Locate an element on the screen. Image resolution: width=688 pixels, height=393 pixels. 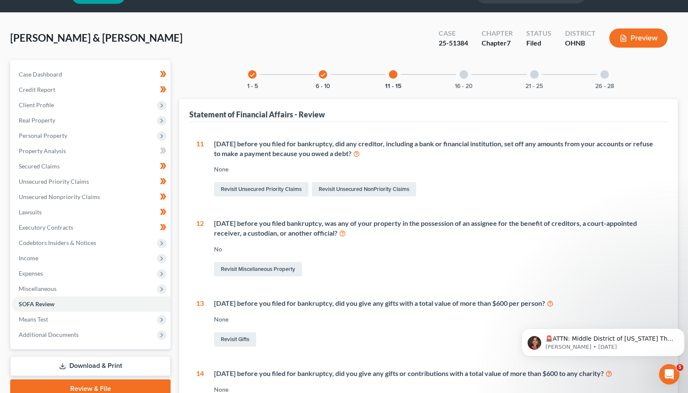
span: SOFA Review is located at coordinates (37, 304).